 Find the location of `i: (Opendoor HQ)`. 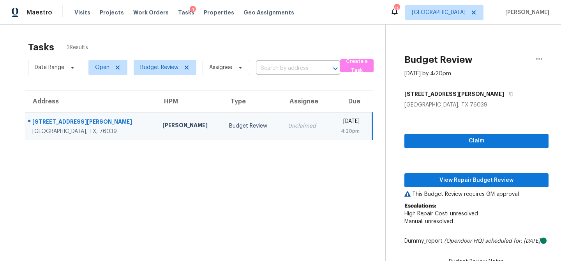

i: (Opendoor HQ) is located at coordinates (464, 241).